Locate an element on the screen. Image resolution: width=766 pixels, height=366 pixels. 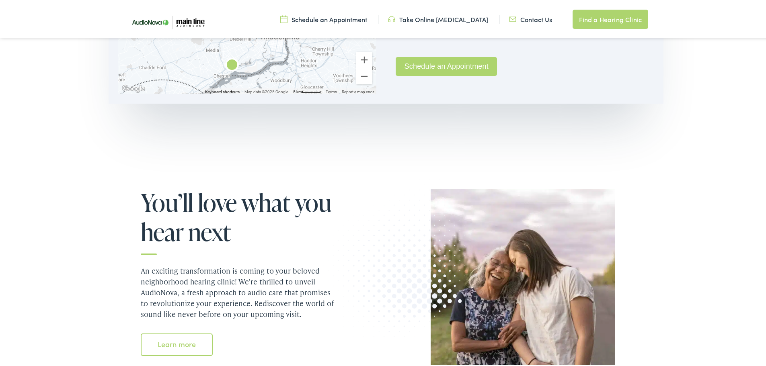
button: Zoom in is located at coordinates (364, 58).